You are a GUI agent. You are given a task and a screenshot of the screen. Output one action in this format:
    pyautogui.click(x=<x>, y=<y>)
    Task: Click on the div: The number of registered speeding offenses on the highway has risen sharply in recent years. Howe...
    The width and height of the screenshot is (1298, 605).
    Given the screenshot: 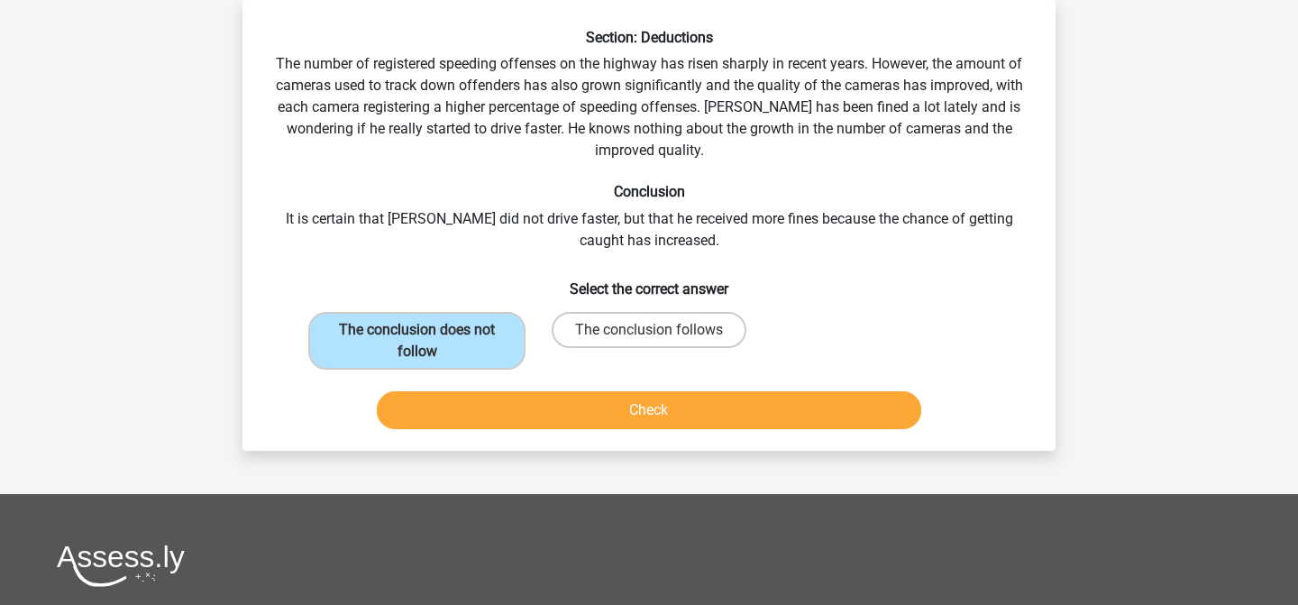 What is the action you would take?
    pyautogui.click(x=649, y=233)
    